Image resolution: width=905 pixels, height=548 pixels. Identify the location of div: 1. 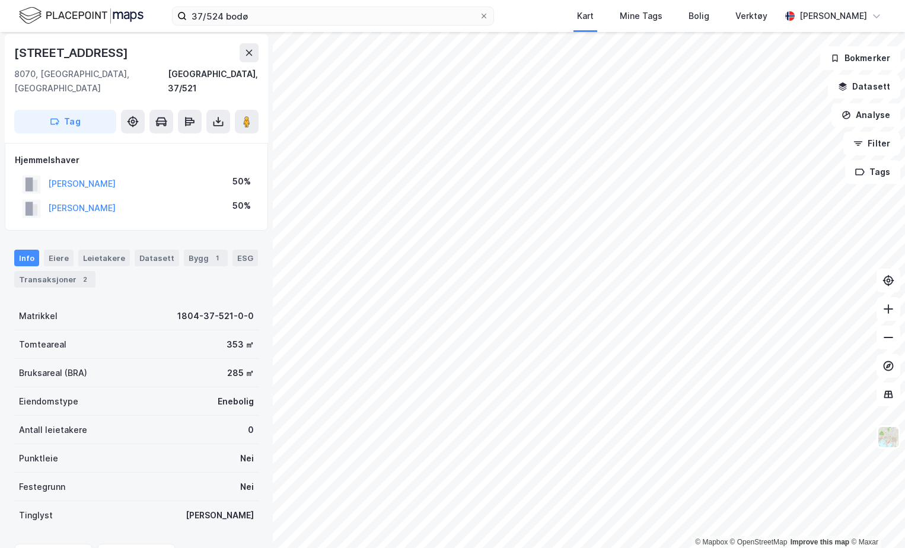
(217, 258).